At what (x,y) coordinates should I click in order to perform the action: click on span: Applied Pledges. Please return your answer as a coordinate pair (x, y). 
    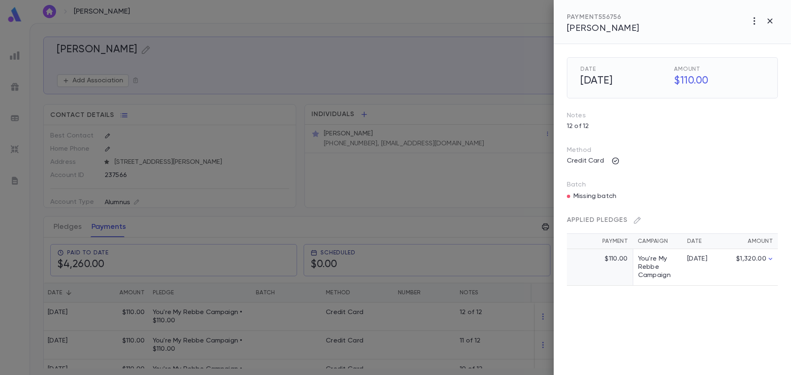
    Looking at the image, I should click on (597, 220).